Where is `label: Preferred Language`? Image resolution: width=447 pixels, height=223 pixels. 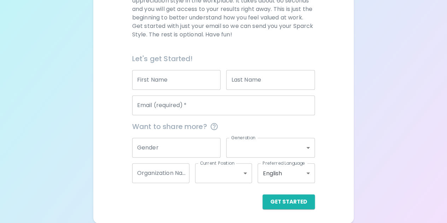 label: Preferred Language is located at coordinates (284, 163).